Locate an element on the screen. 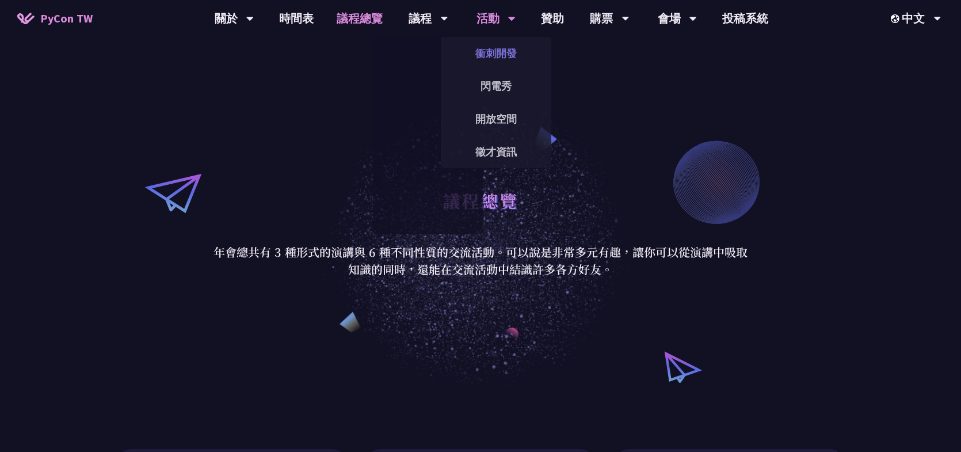  a: PyCon TW is located at coordinates (55, 18).